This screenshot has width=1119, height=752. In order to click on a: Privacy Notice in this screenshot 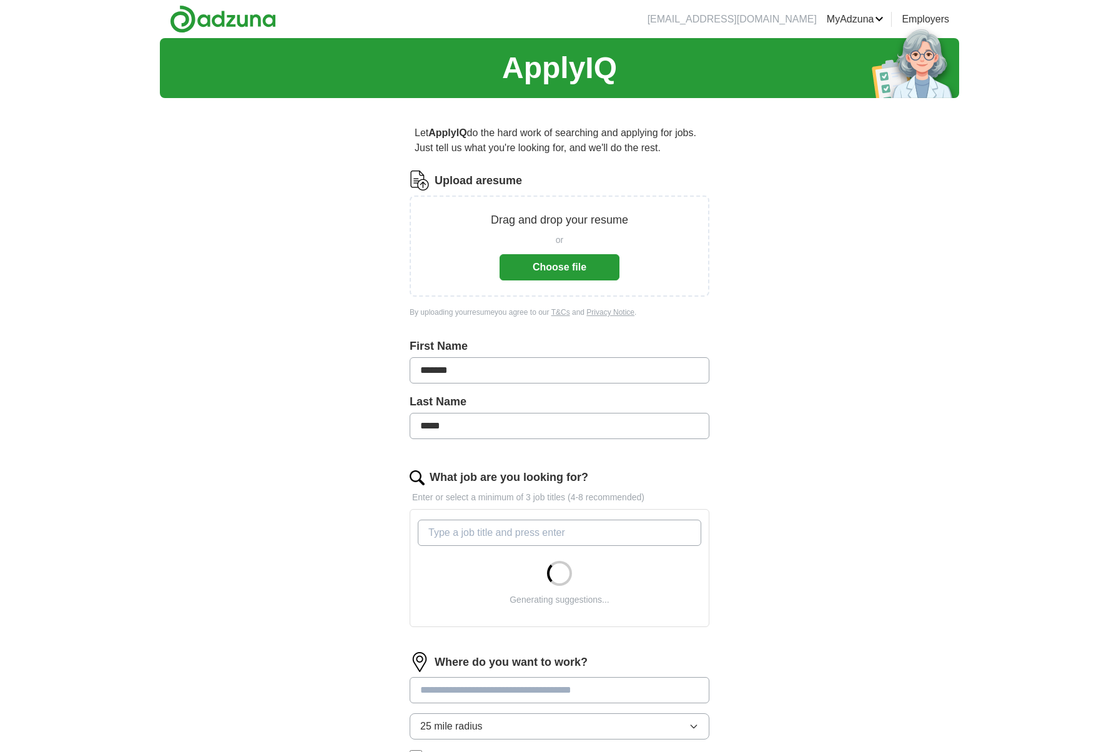, I will do `click(610, 312)`.